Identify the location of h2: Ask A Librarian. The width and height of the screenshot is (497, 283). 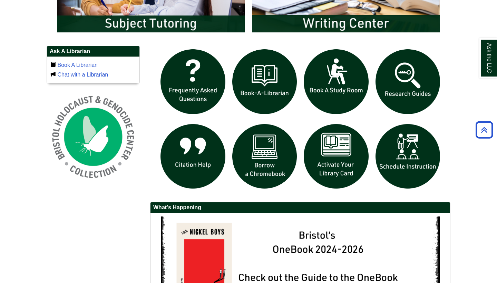
(93, 51).